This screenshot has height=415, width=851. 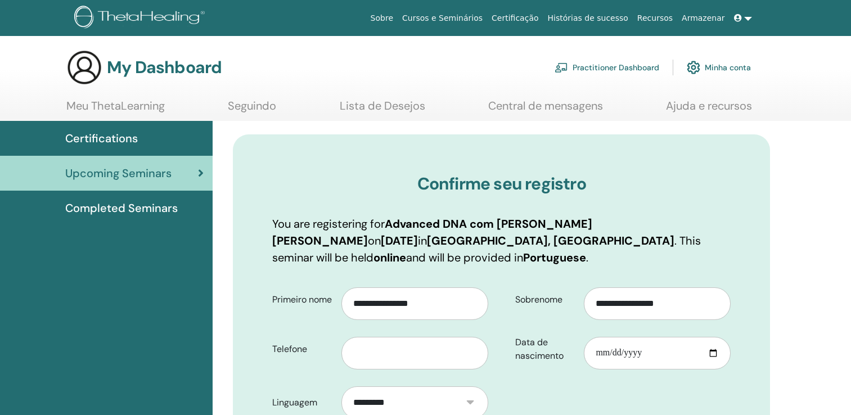 What do you see at coordinates (442, 18) in the screenshot?
I see `a: Cursos e Seminários` at bounding box center [442, 18].